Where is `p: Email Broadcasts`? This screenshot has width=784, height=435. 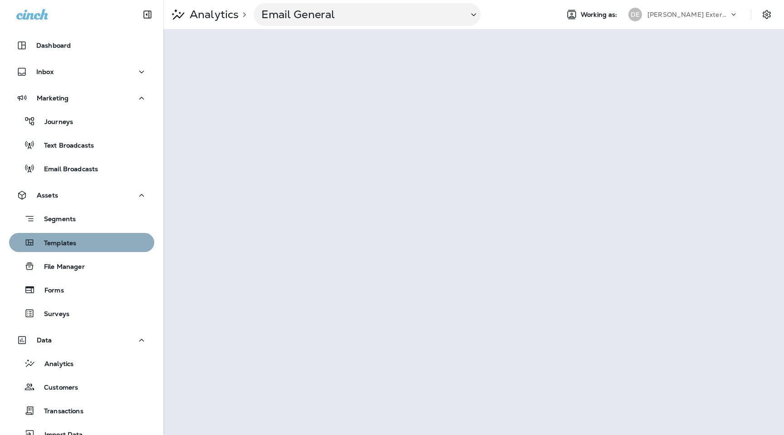 p: Email Broadcasts is located at coordinates (66, 169).